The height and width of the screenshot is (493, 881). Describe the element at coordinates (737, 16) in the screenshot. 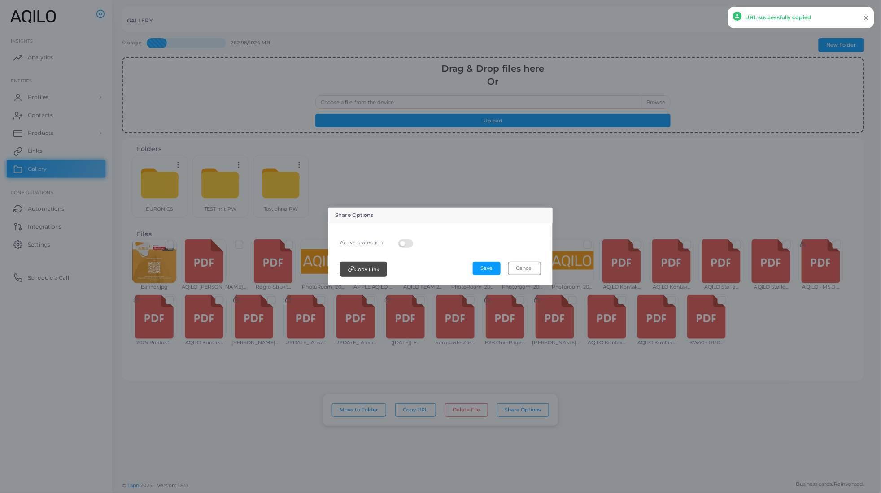

I see `svg: person fill` at that location.